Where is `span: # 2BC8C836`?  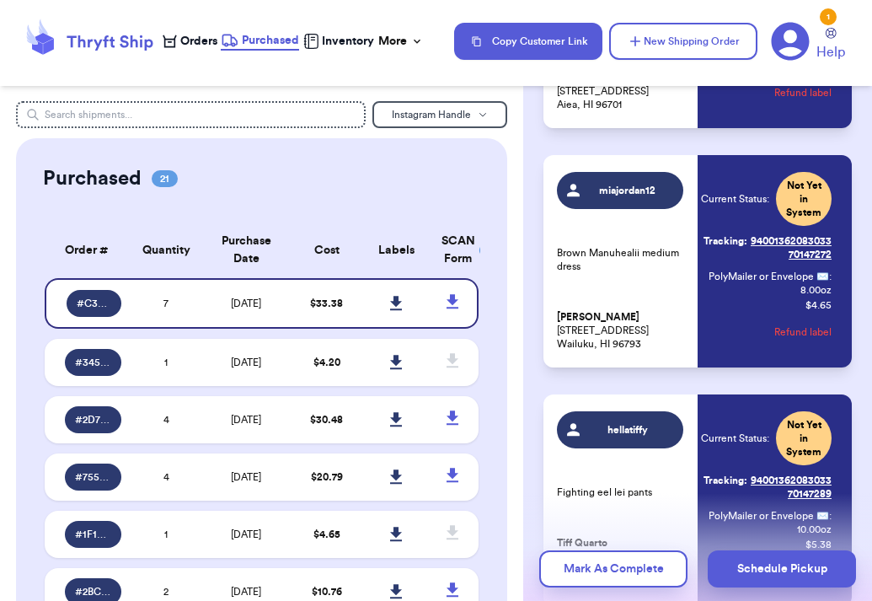
span: # 2BC8C836 is located at coordinates (93, 591).